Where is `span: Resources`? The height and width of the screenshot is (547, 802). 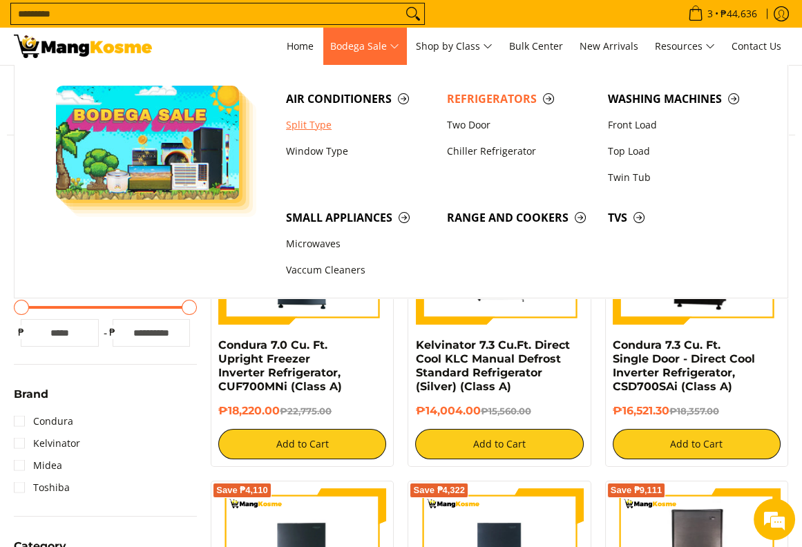 span: Resources is located at coordinates (685, 46).